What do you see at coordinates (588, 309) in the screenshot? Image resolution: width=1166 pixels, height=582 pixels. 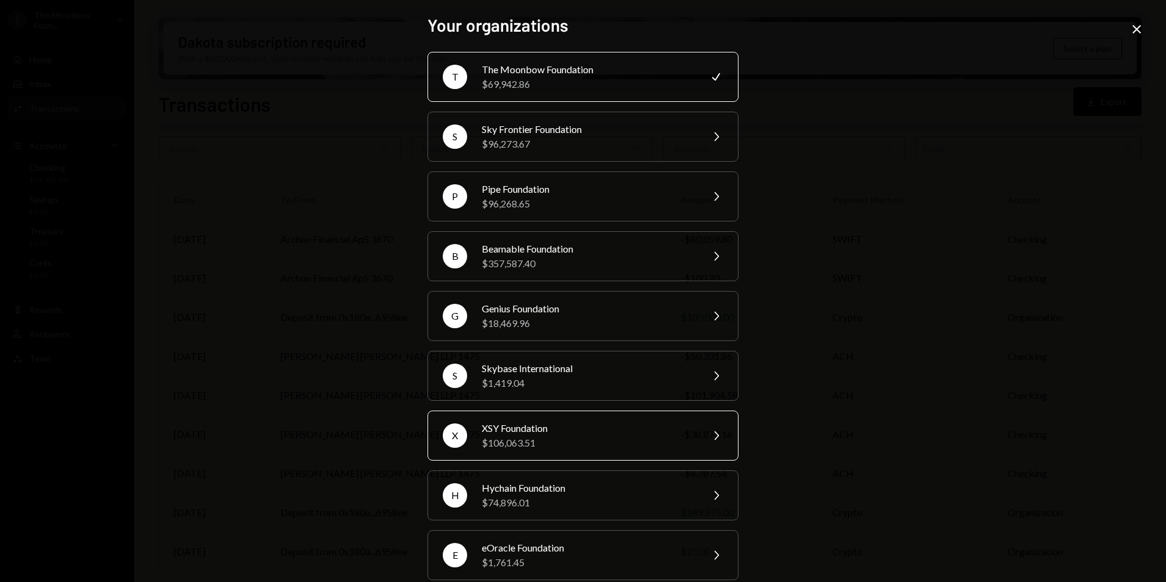 I see `div: Genius Foundation` at bounding box center [588, 309].